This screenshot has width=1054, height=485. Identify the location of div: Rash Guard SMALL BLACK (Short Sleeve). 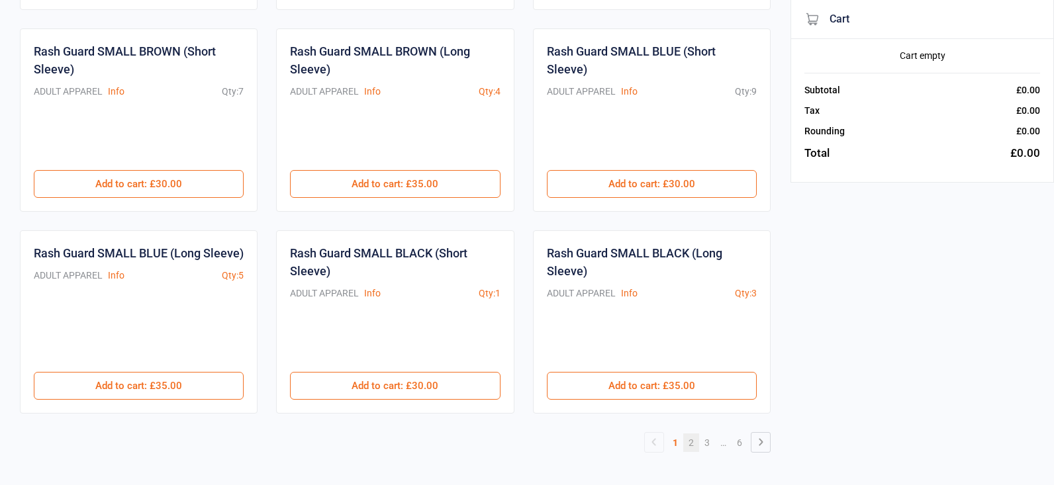
(395, 262).